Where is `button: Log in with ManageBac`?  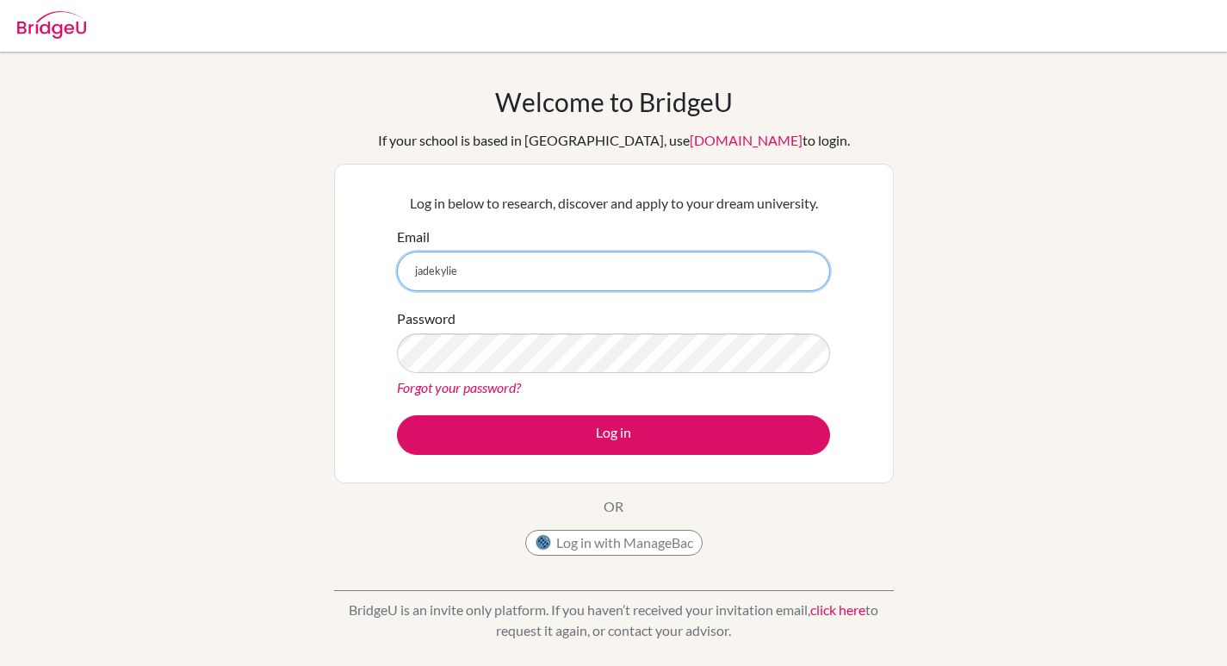
button: Log in with ManageBac is located at coordinates (614, 543).